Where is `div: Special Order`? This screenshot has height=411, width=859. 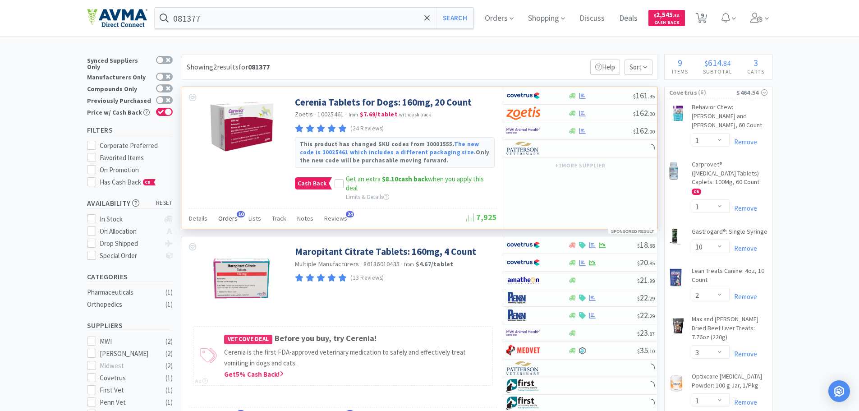
div: Special Order is located at coordinates (129, 256).